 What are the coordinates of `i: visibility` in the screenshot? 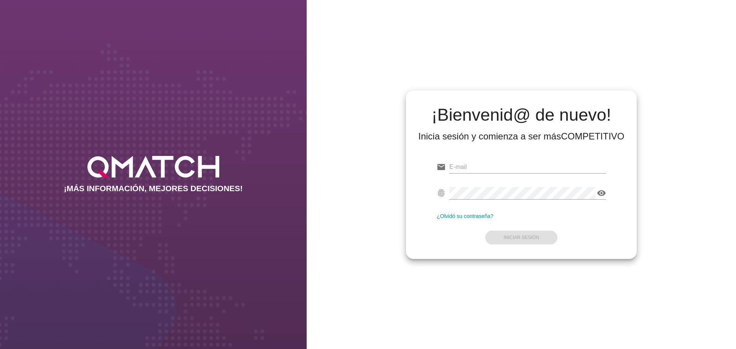 It's located at (601, 193).